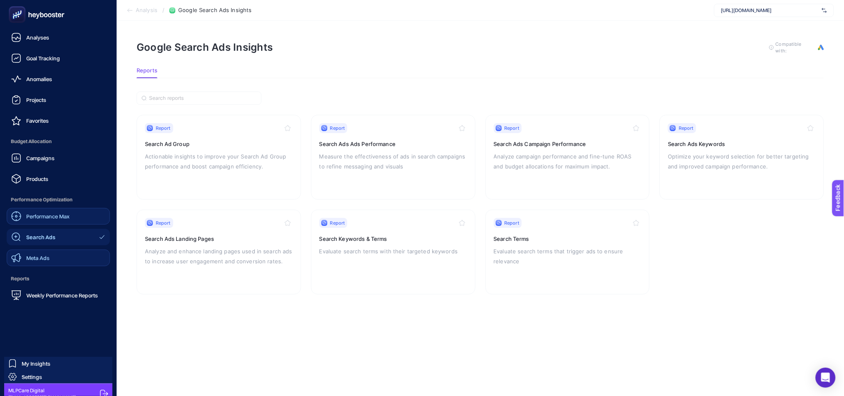 The image size is (844, 396). I want to click on span: Performance Optimization, so click(58, 200).